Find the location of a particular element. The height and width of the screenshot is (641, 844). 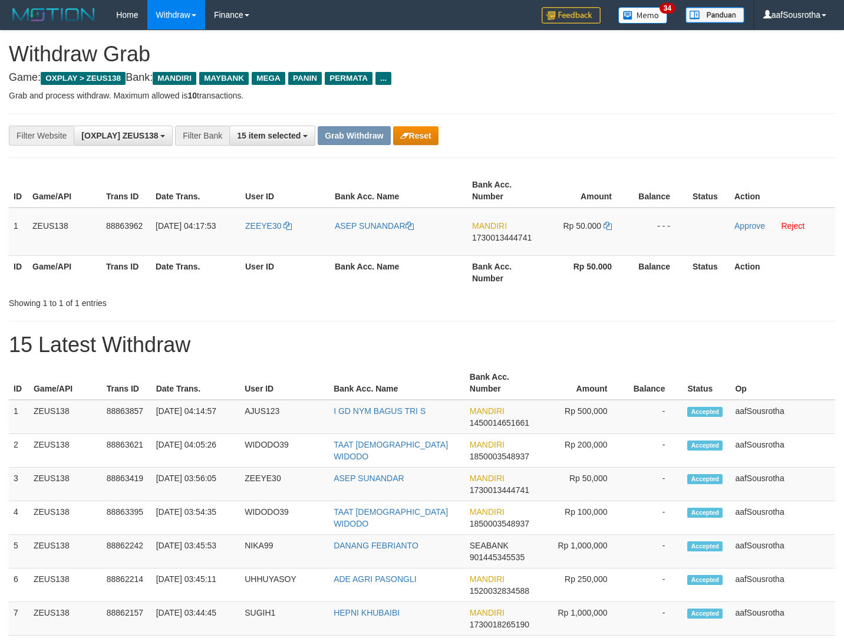

img: panduan.png is located at coordinates (715, 15).